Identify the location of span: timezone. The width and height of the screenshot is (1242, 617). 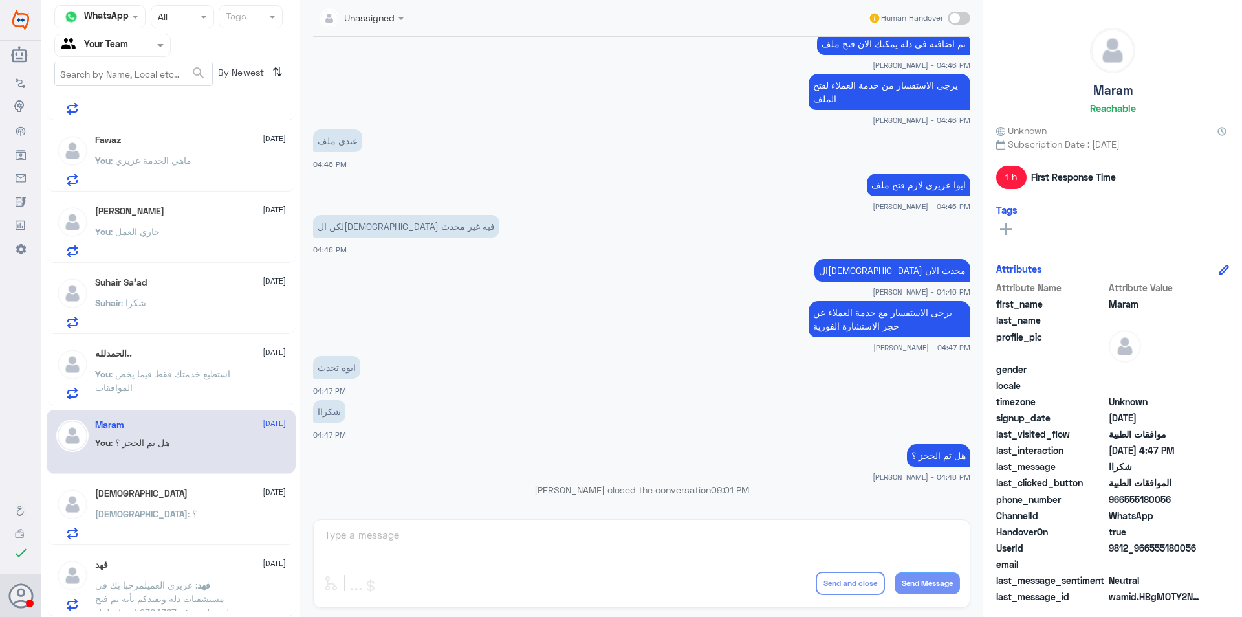
(1051, 401).